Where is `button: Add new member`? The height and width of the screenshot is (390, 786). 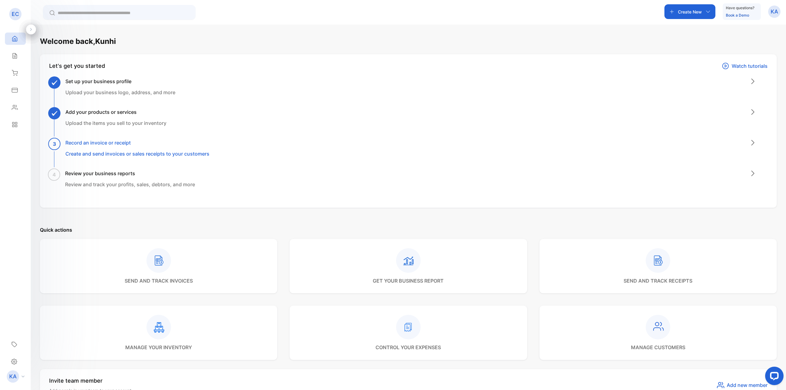
button: Add new member is located at coordinates (742, 385).